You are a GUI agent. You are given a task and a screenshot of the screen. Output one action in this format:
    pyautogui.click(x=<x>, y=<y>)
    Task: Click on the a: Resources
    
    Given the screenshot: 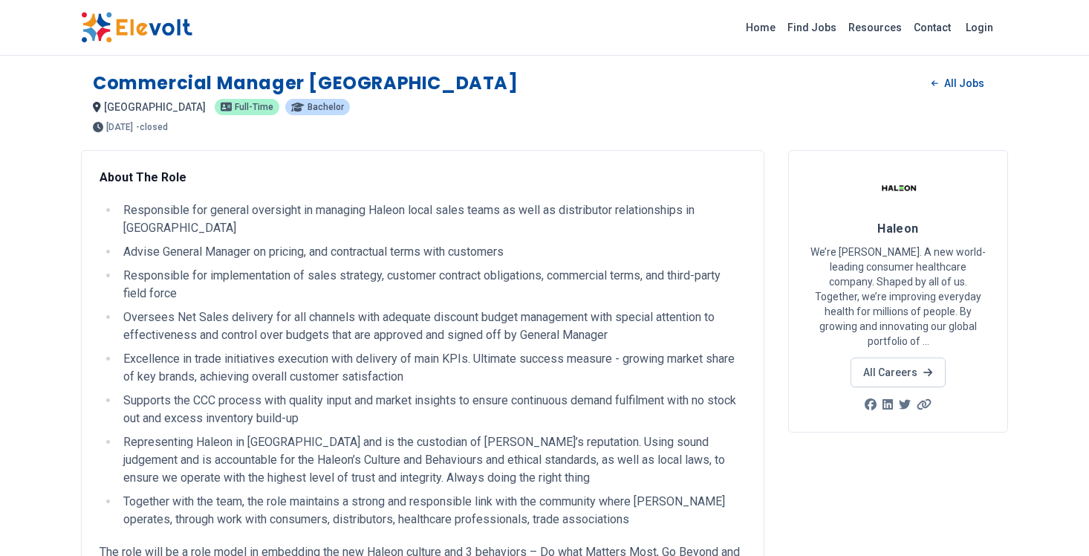 What is the action you would take?
    pyautogui.click(x=875, y=27)
    